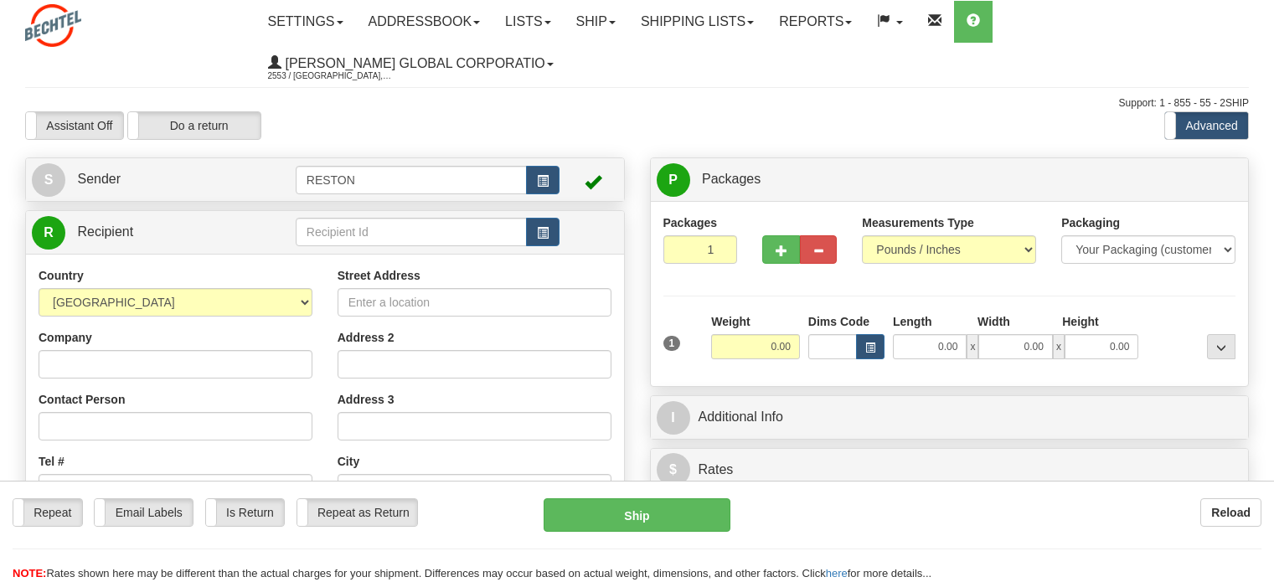 Image resolution: width=1274 pixels, height=582 pixels. Describe the element at coordinates (474, 302) in the screenshot. I see `input: Enter a location` at that location.